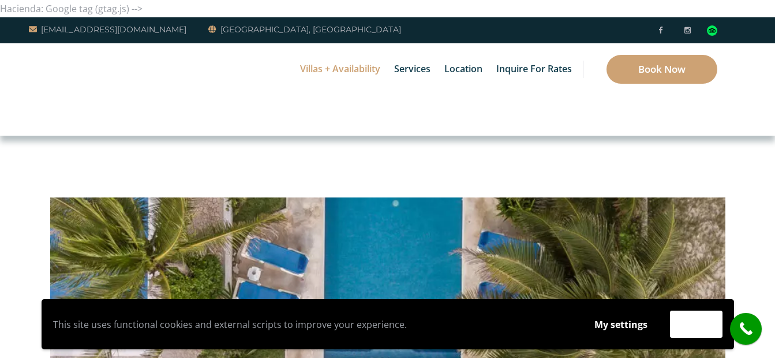 This screenshot has height=358, width=775. What do you see at coordinates (463, 69) in the screenshot?
I see `a: Location` at bounding box center [463, 69].